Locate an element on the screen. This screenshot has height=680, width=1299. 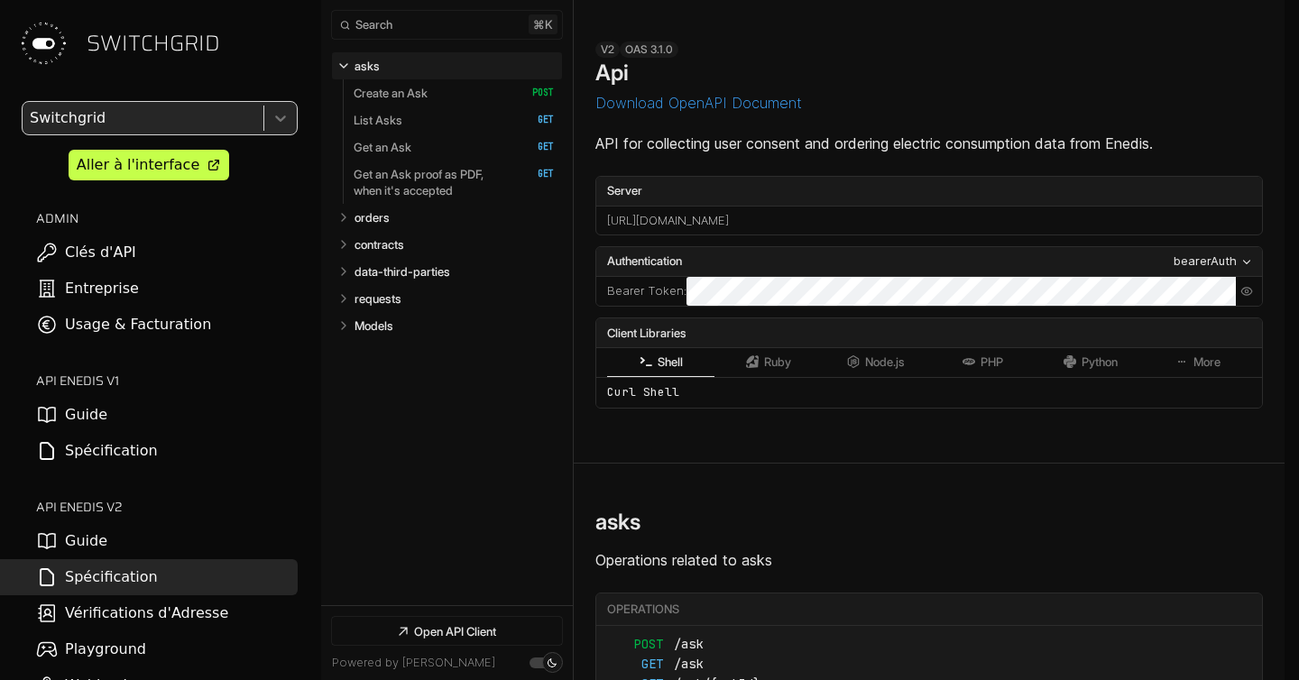
img: Switchgrid Logo is located at coordinates (43, 43).